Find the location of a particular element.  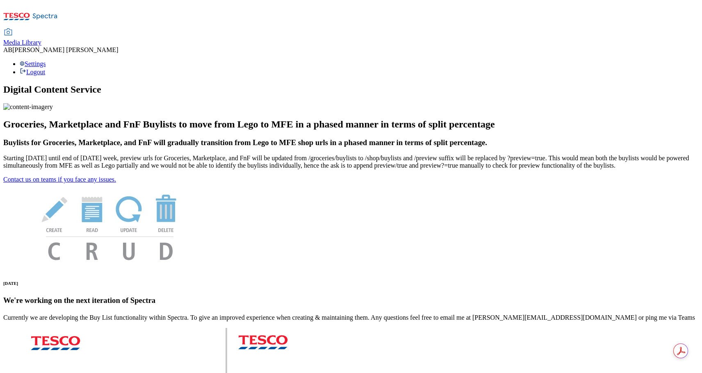

a: Settings is located at coordinates (33, 64).